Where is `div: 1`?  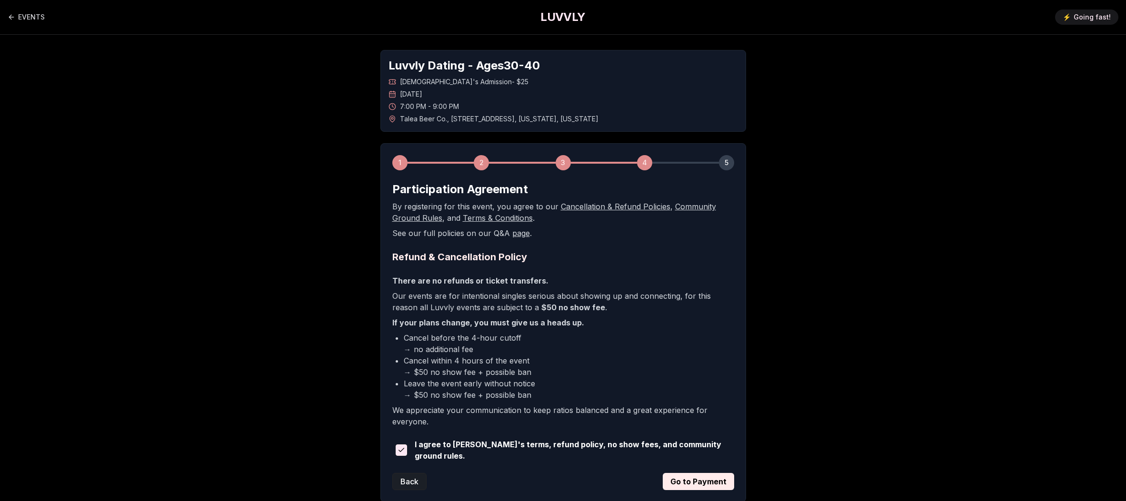
div: 1 is located at coordinates (400, 163).